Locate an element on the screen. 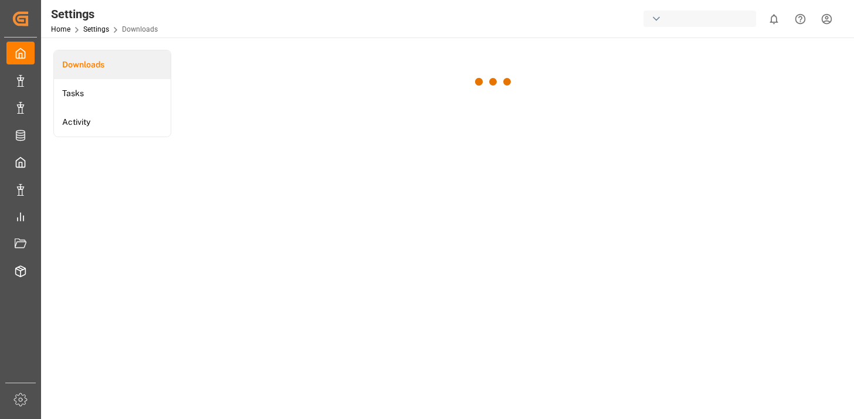 The image size is (854, 419). div: Settings is located at coordinates (104, 14).